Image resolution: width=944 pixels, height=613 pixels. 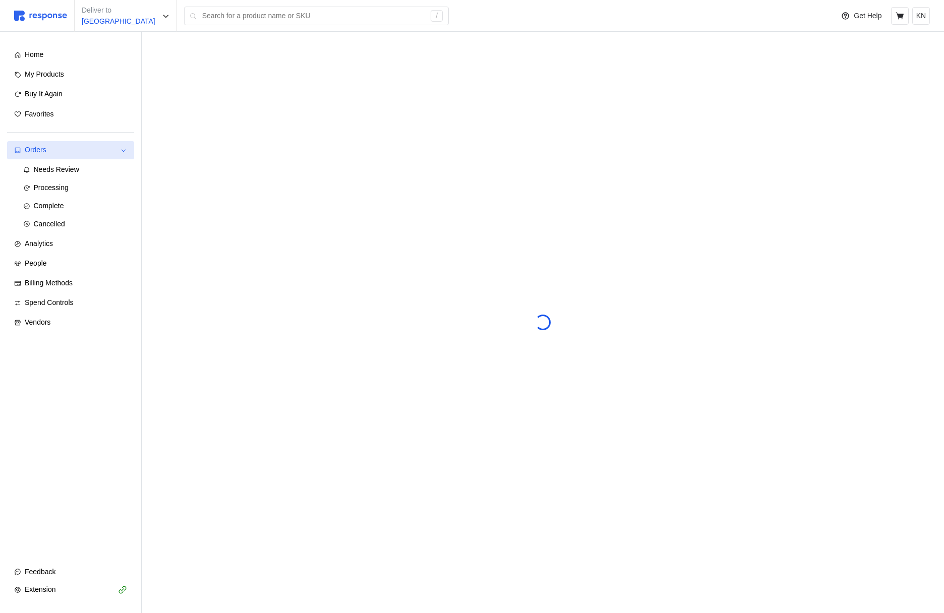 I want to click on button: Feedback, so click(x=71, y=572).